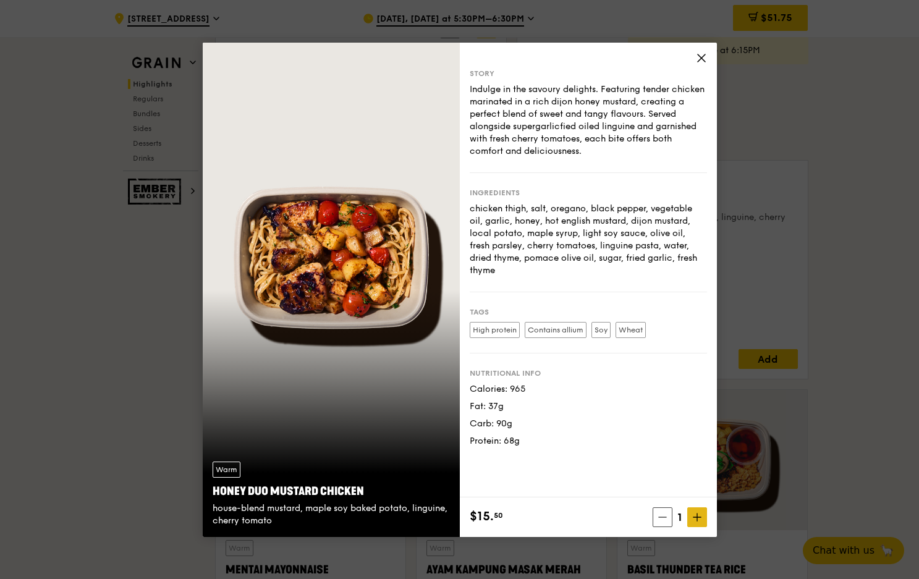 This screenshot has width=919, height=579. Describe the element at coordinates (630, 330) in the screenshot. I see `label: Wheat` at that location.